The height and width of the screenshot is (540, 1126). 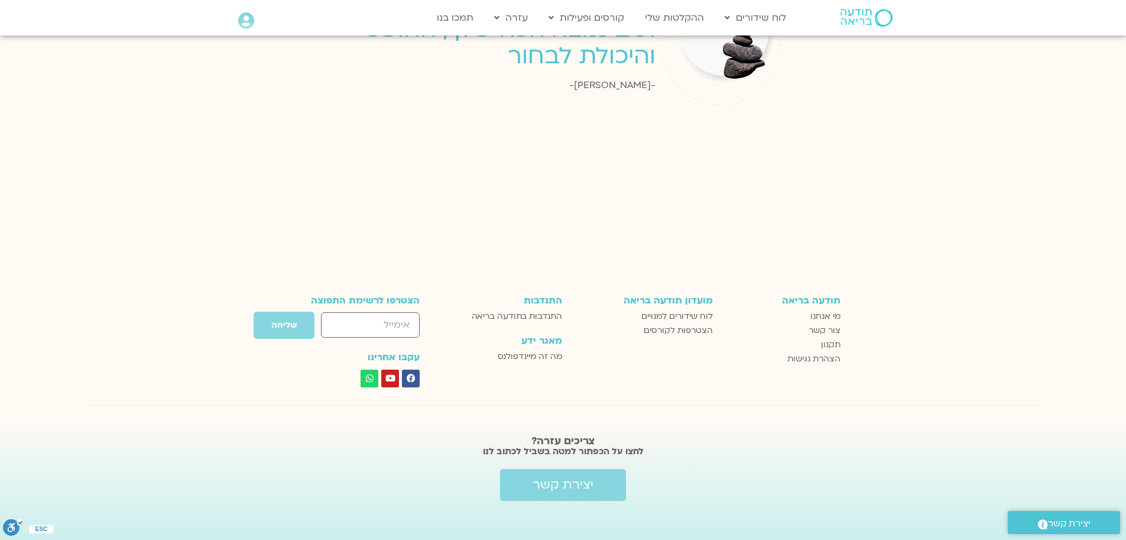 I want to click on h3: מועדון תודעה בריאה, so click(x=643, y=300).